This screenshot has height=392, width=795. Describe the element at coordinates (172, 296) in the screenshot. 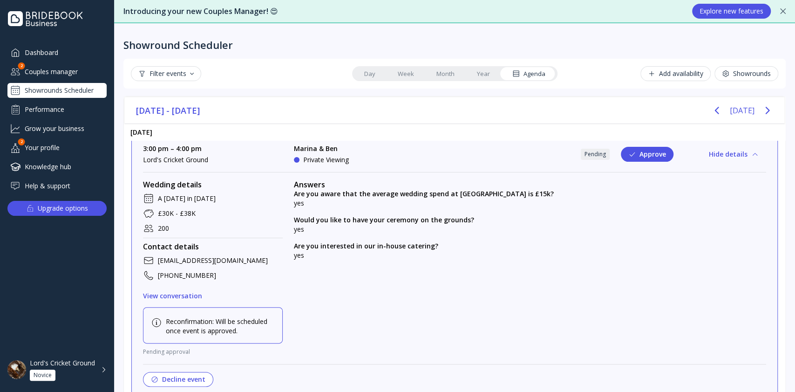

I see `a: View conversation` at that location.